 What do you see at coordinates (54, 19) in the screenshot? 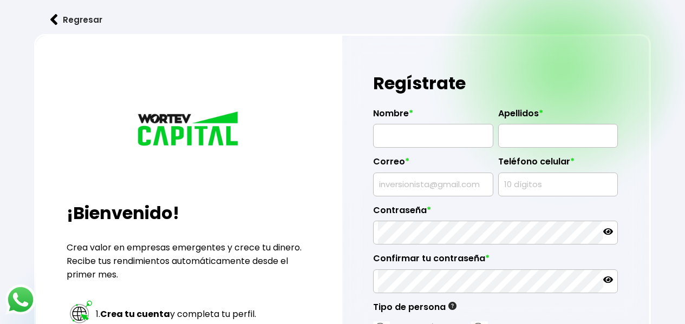
I see `img: flecha izquierda` at bounding box center [54, 19].